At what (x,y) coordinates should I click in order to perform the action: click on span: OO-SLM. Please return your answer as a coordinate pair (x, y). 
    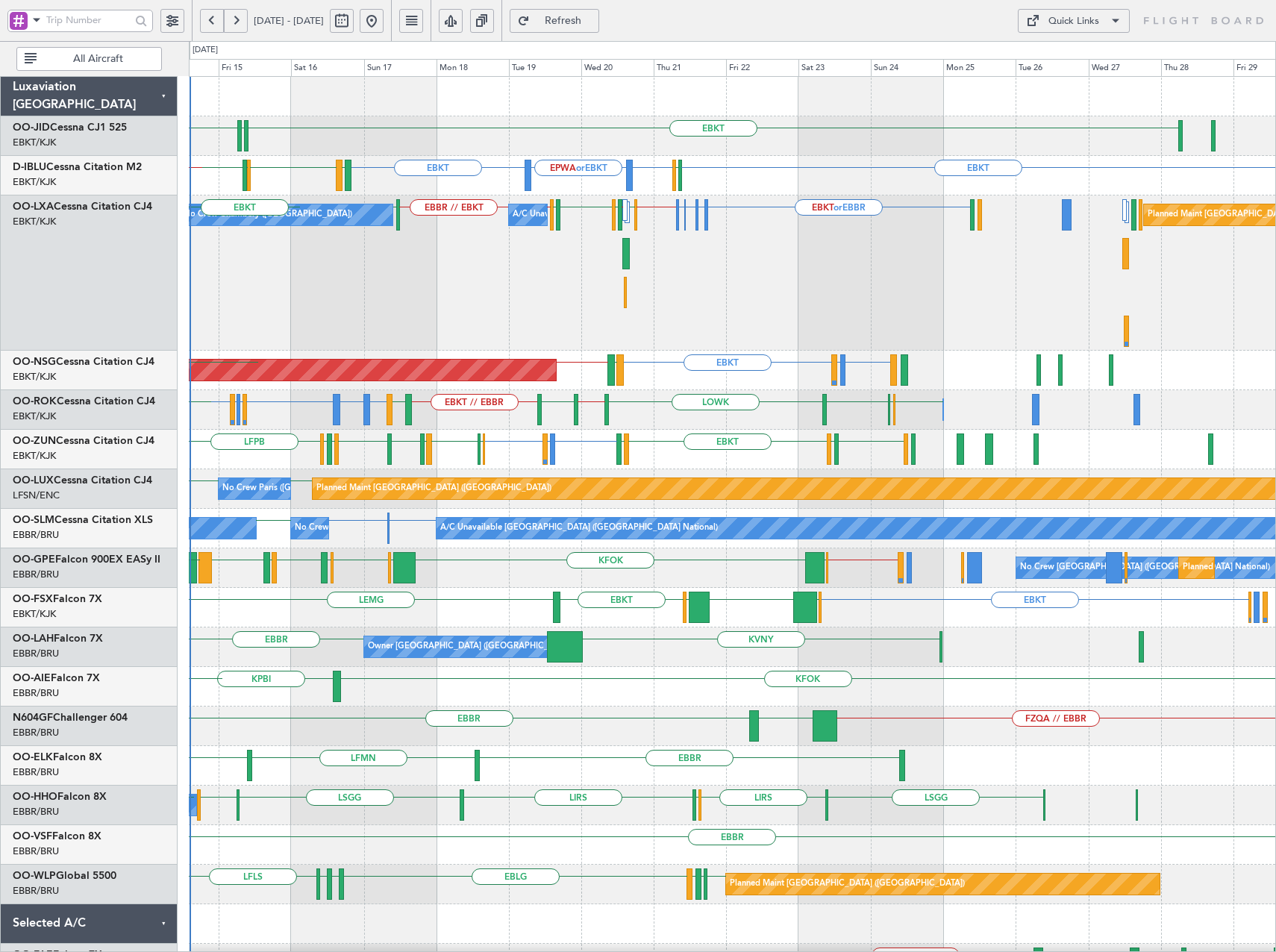
    Looking at the image, I should click on (34, 520).